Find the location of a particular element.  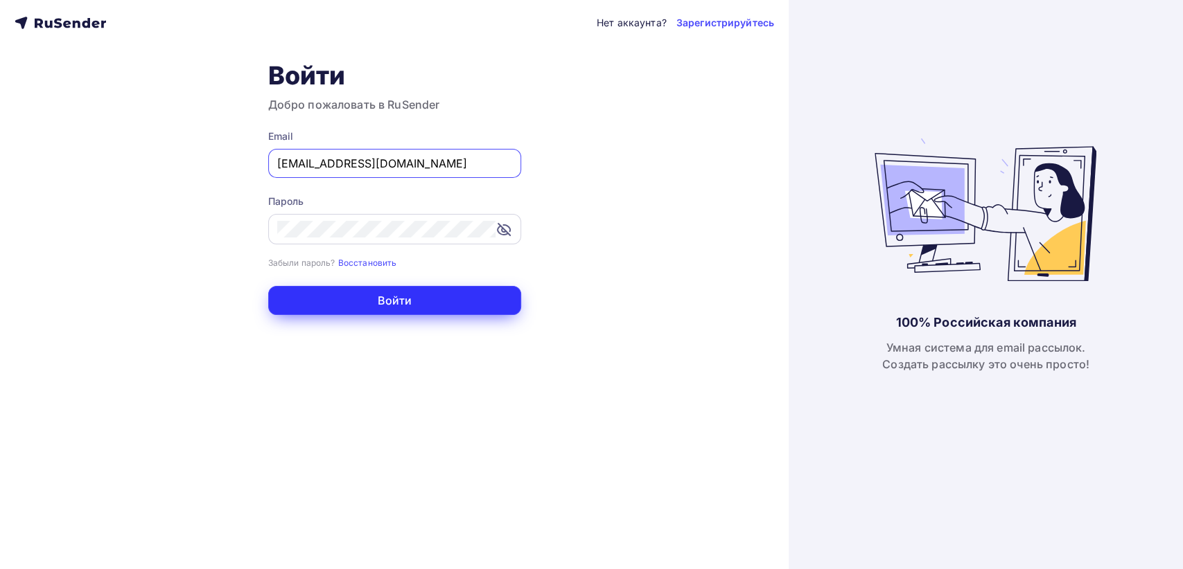

small: Восстановить is located at coordinates (367, 263).